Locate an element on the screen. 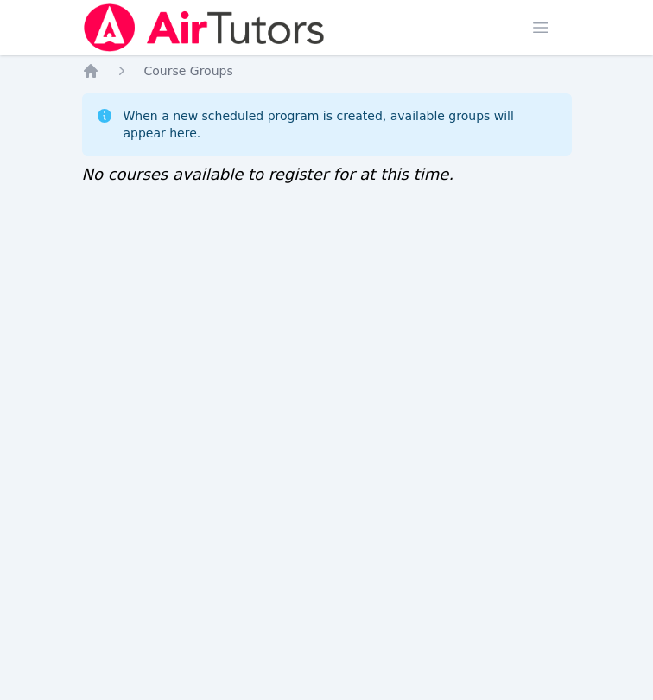 Image resolution: width=653 pixels, height=700 pixels. a: Course Groups is located at coordinates (188, 71).